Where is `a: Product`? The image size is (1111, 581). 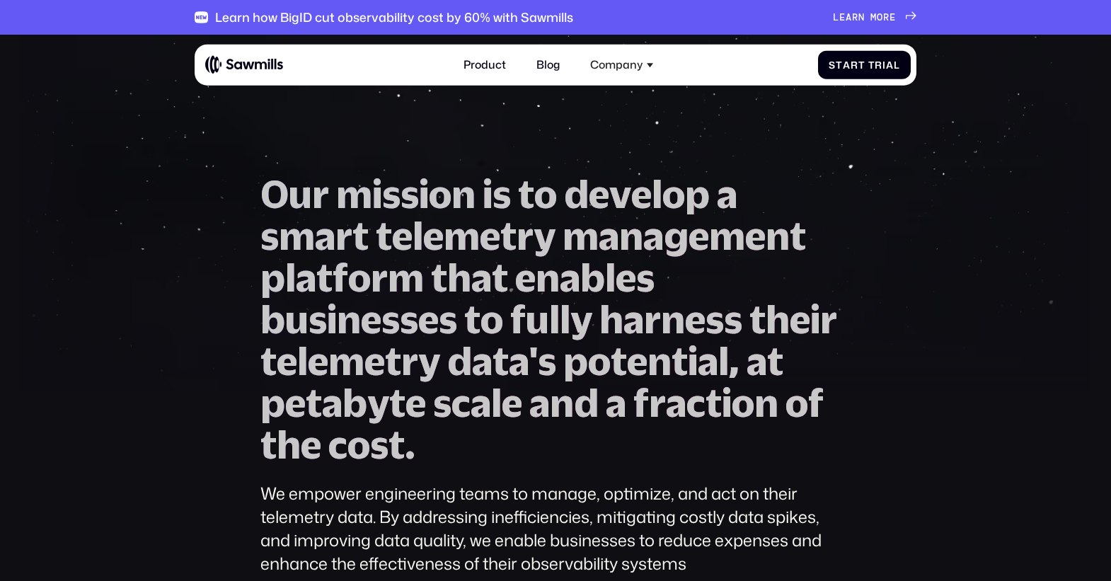
a: Product is located at coordinates (485, 64).